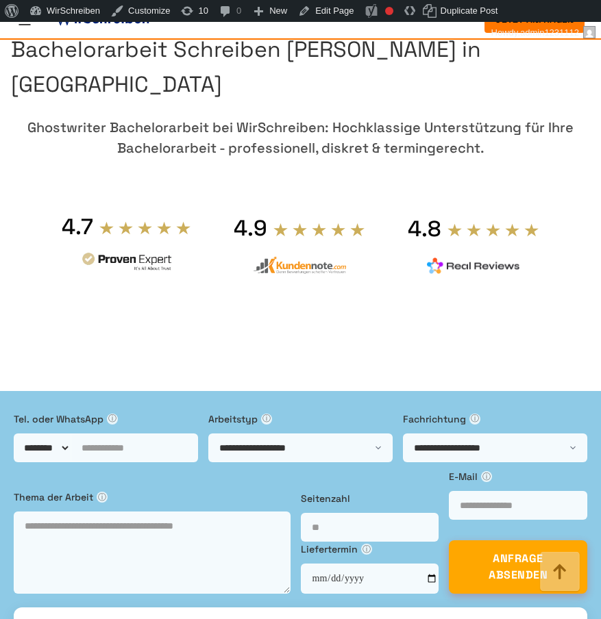  Describe the element at coordinates (549, 32) in the screenshot. I see `span: admin1231112` at that location.